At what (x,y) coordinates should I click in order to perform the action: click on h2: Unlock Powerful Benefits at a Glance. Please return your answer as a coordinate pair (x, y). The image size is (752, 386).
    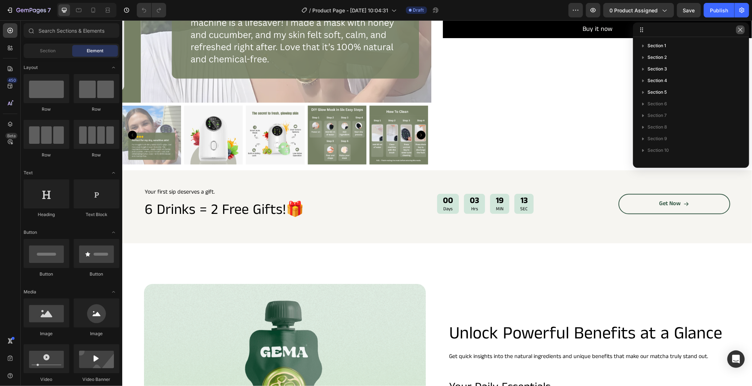
    Looking at the image, I should click on (467, 313).